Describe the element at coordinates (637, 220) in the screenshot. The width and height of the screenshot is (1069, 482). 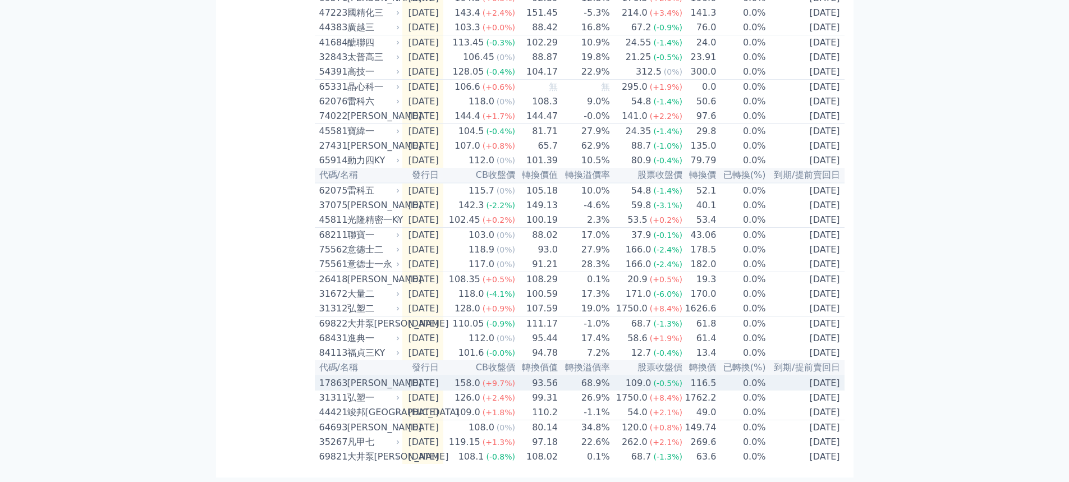
I see `div: 53.5` at that location.